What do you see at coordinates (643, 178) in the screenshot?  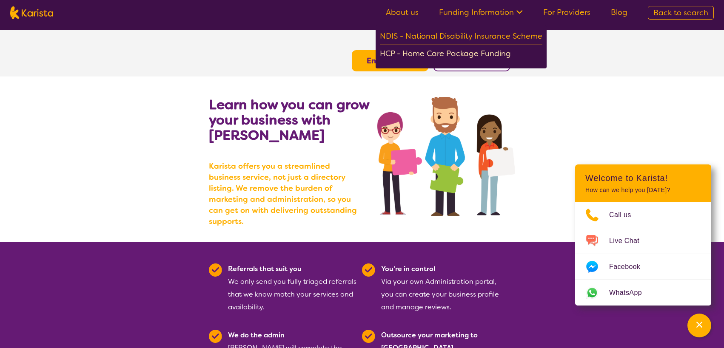 I see `h2: Welcome to Karista!` at bounding box center [643, 178].